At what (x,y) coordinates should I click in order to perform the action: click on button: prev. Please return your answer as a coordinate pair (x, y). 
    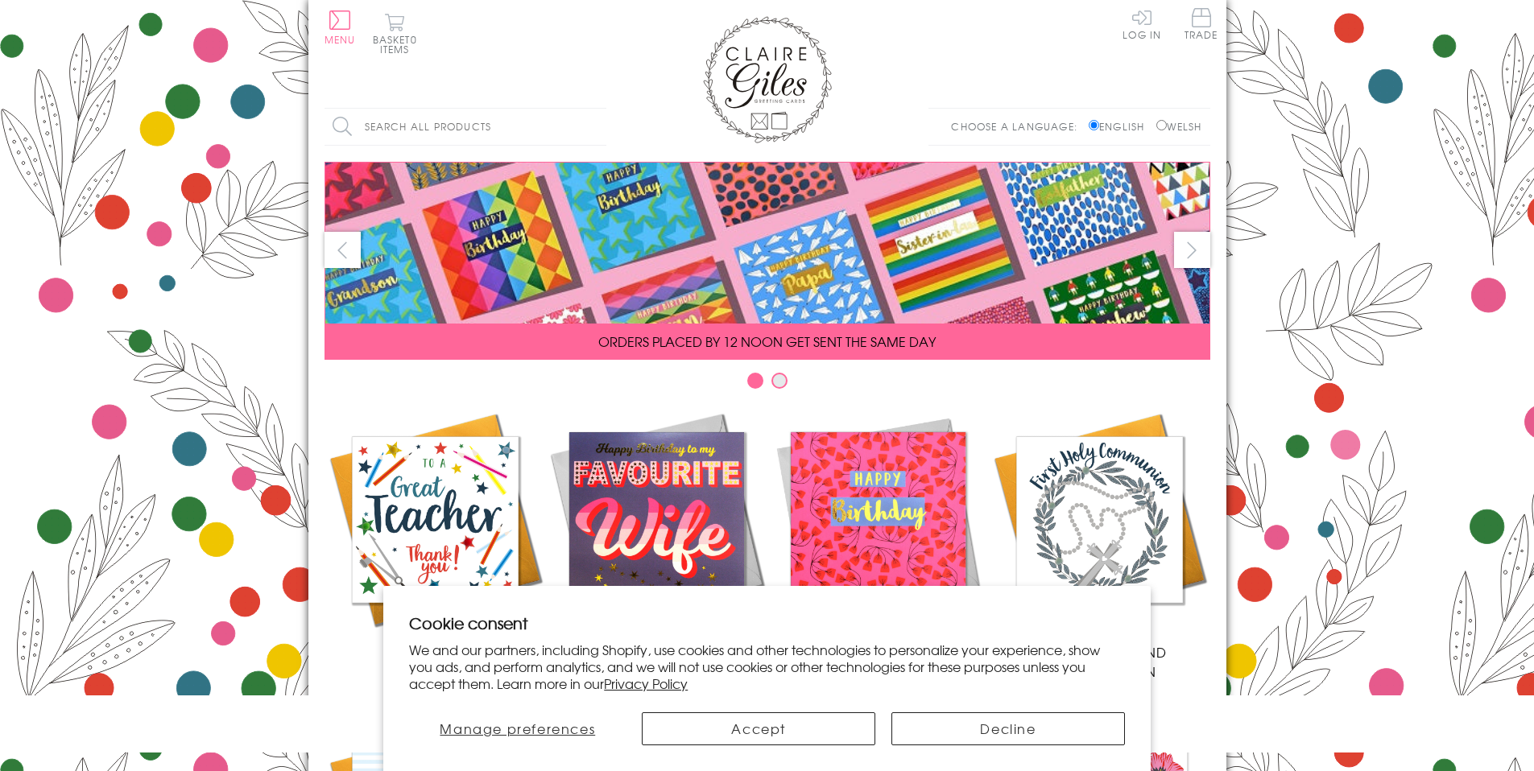
    Looking at the image, I should click on (342, 250).